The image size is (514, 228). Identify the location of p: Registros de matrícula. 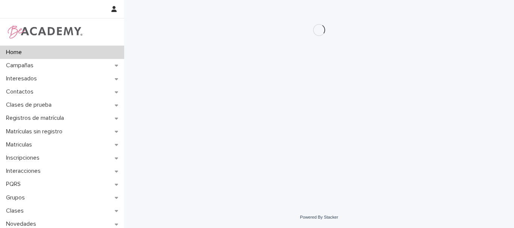
(36, 118).